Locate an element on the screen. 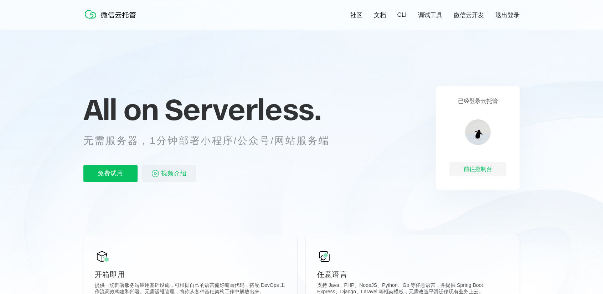 The image size is (603, 294). p: 任意语言 is located at coordinates (413, 275).